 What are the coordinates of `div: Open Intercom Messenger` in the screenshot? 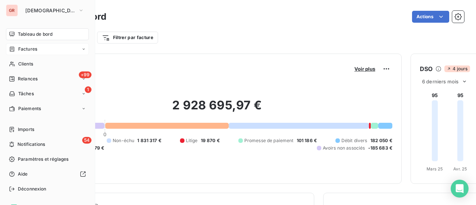 It's located at (460, 189).